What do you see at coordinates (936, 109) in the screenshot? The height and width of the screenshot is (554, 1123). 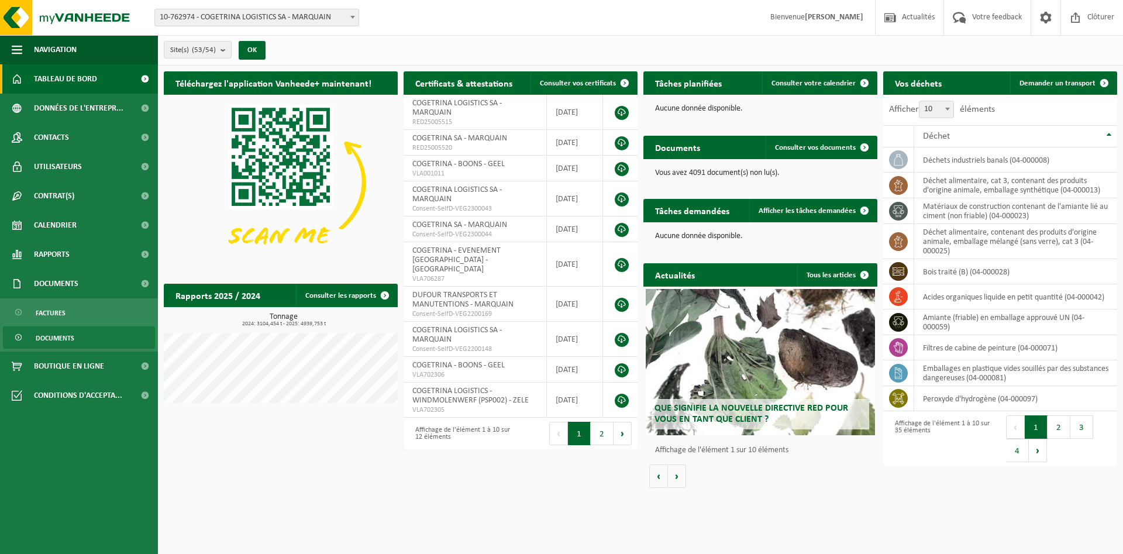 I see `span: 10` at bounding box center [936, 109].